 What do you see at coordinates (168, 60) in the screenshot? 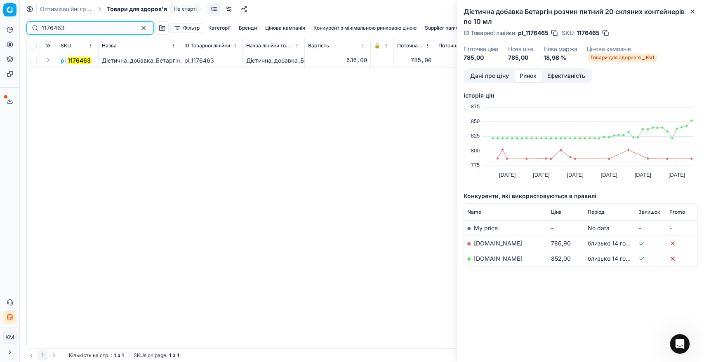
I see `span: Дієтична_добавка_Бетаргін_20_стіків_по_10_мл` at bounding box center [168, 60].